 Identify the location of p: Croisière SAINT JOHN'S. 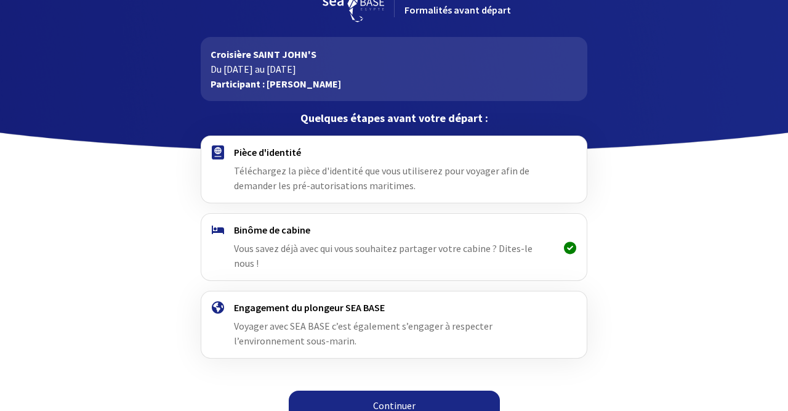
(393, 54).